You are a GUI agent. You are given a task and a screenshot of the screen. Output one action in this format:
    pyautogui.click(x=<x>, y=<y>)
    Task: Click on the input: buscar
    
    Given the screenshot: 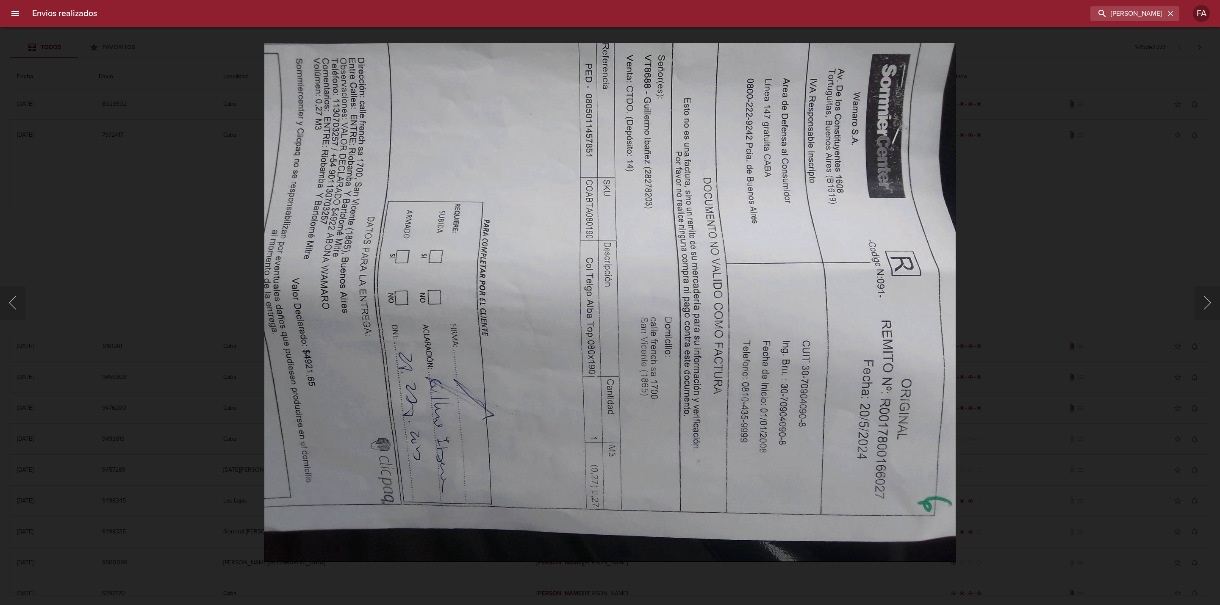 What is the action you would take?
    pyautogui.click(x=1128, y=14)
    